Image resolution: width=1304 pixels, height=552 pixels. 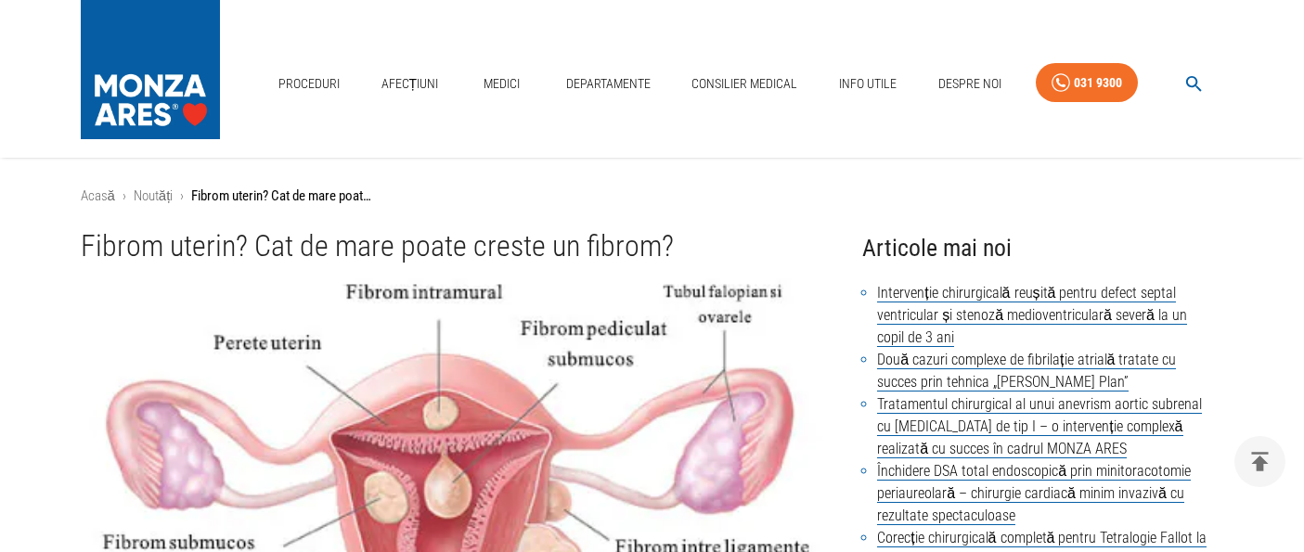 I want to click on h4: Articole mai noi, so click(x=1042, y=248).